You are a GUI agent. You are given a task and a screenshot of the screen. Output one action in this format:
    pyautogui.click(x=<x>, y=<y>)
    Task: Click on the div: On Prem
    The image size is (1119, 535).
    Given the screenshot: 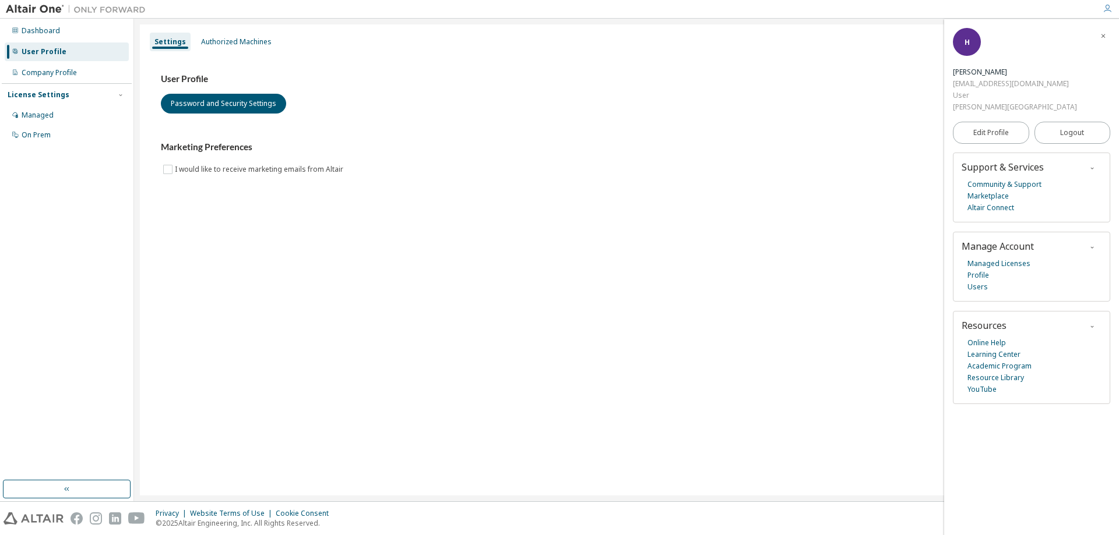 What is the action you would take?
    pyautogui.click(x=36, y=135)
    